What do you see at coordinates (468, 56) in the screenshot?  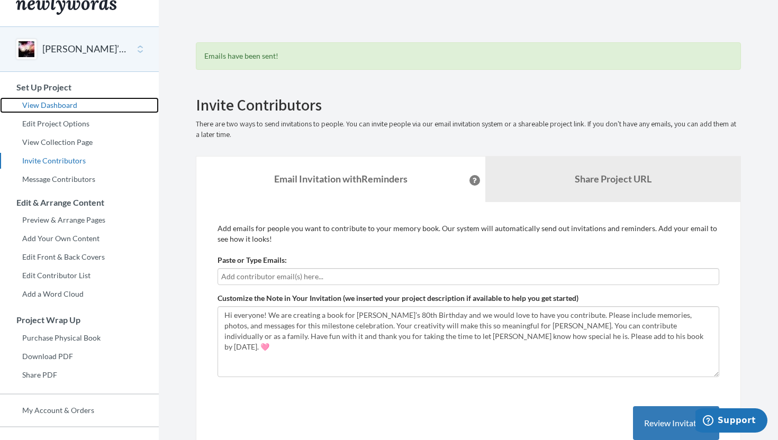 I see `div: Emails have been sent!` at bounding box center [468, 56].